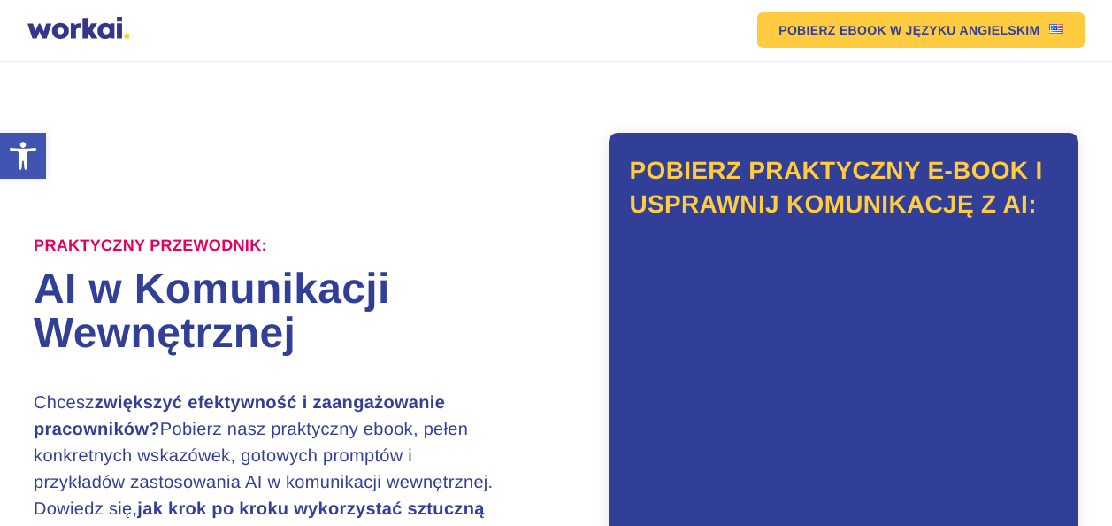 This screenshot has height=526, width=1112. Describe the element at coordinates (239, 416) in the screenshot. I see `strong: zwiększyć efektywność i zaangażowanie pracowników?` at that location.